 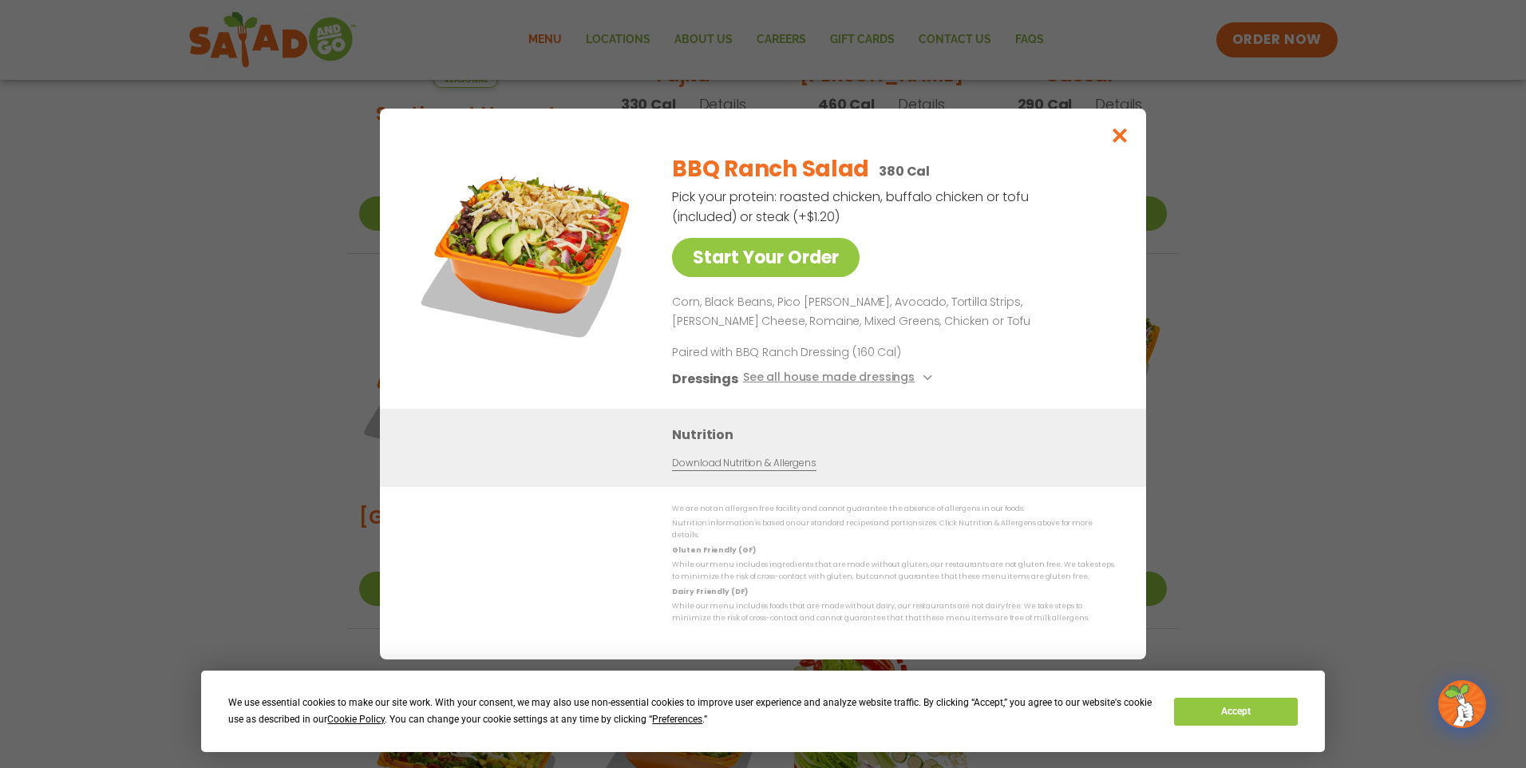 What do you see at coordinates (852, 207) in the screenshot?
I see `p: Pick your protein: roasted chicken, buffalo chicken or tofu (included) or steak (+$1.20)` at bounding box center [852, 207].